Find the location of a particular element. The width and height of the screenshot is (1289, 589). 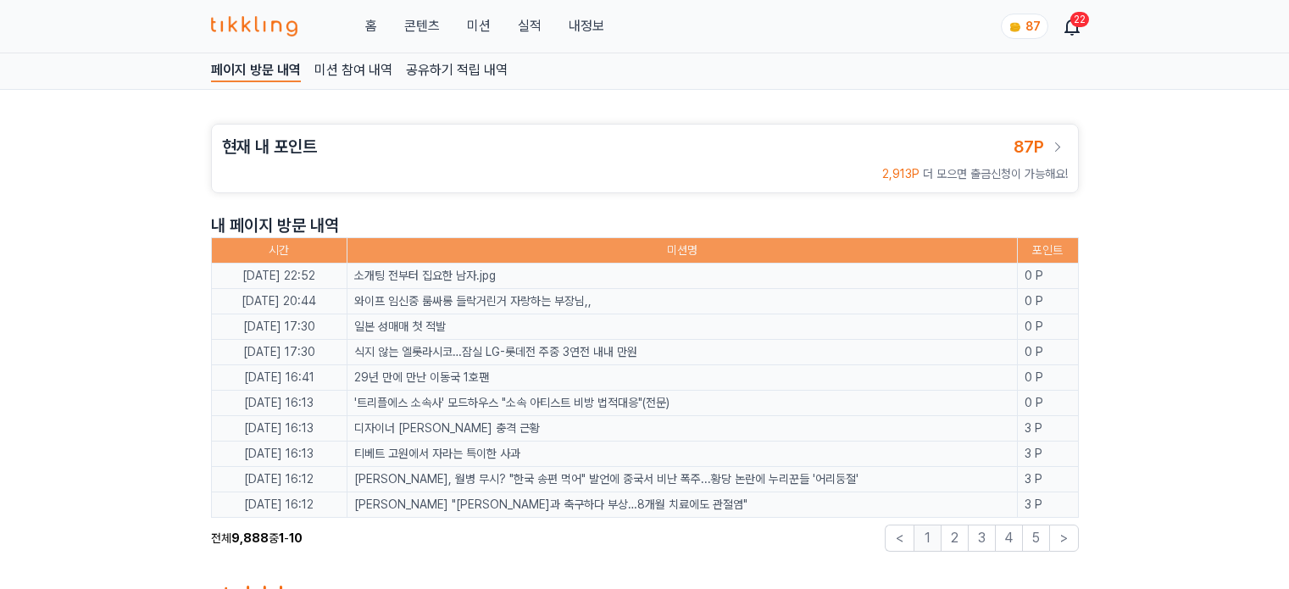

span: 87P is located at coordinates (1029, 147).